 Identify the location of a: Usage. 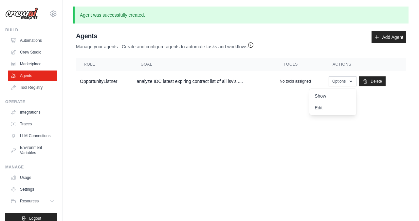
(32, 178).